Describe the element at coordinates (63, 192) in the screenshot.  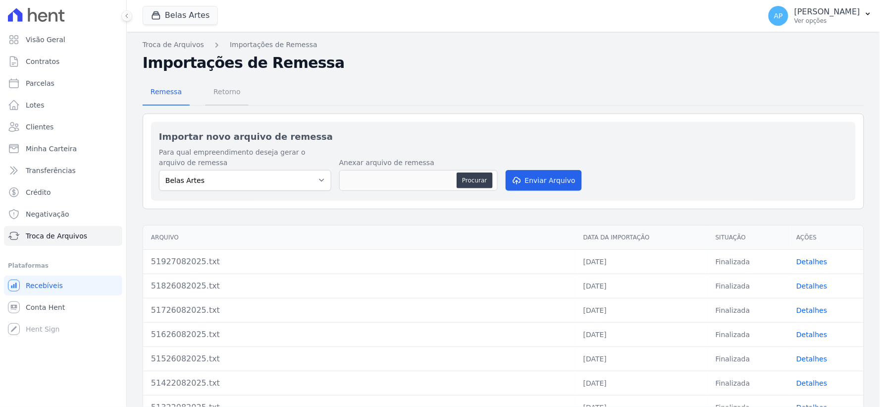
I see `a: Crédito` at that location.